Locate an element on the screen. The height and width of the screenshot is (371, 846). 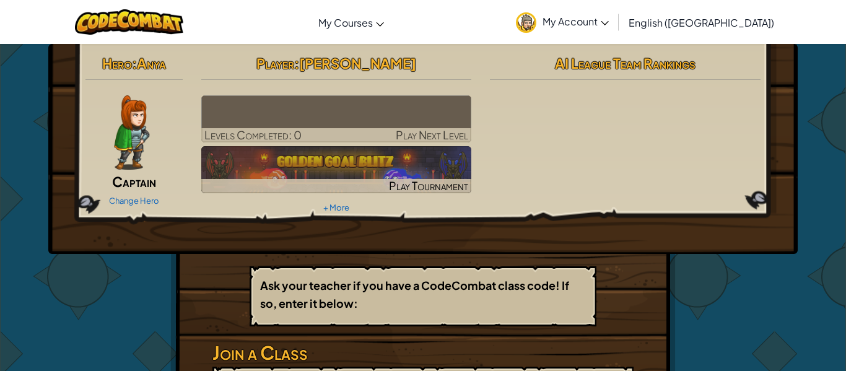
span: My Courses is located at coordinates (346, 22).